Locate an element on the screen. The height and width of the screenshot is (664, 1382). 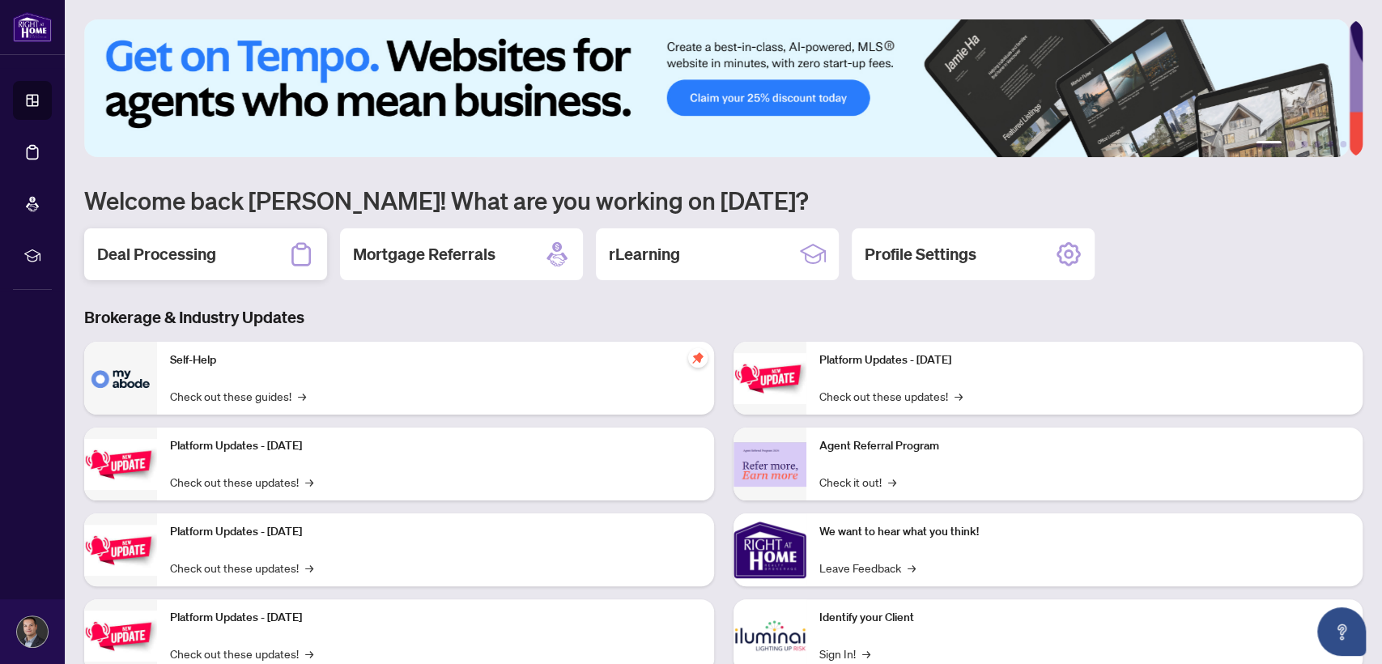
img: Slide 0 is located at coordinates (717, 88).